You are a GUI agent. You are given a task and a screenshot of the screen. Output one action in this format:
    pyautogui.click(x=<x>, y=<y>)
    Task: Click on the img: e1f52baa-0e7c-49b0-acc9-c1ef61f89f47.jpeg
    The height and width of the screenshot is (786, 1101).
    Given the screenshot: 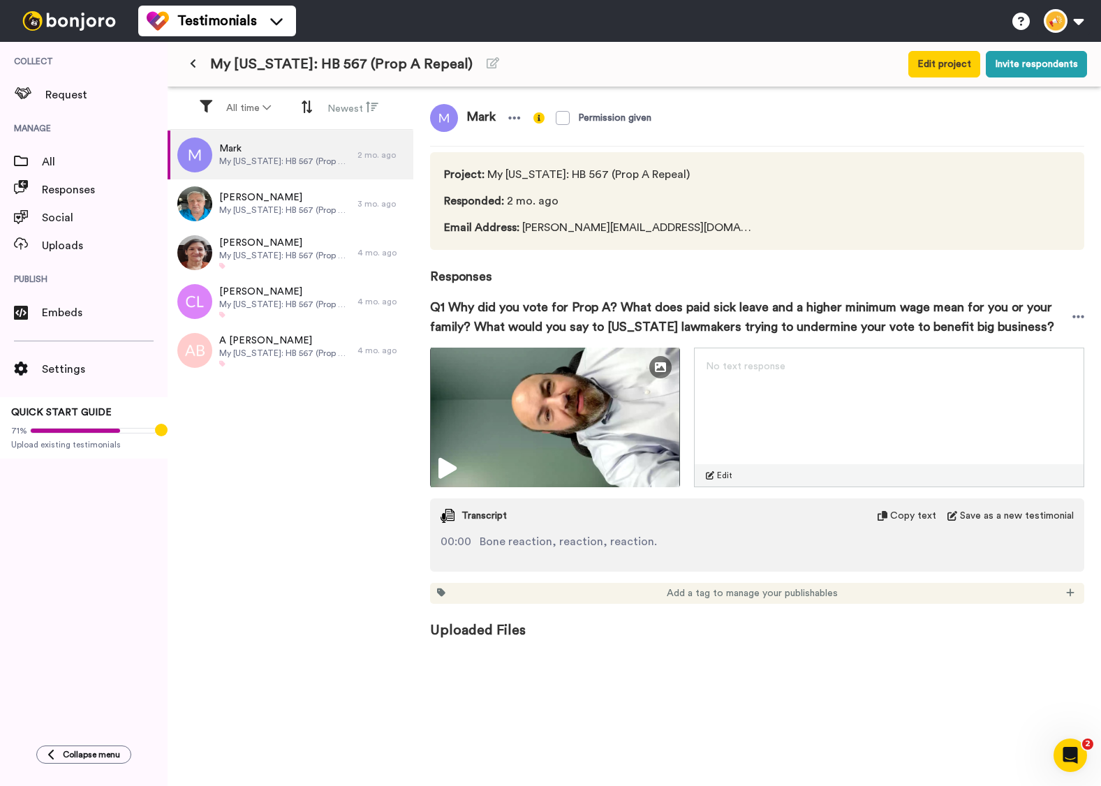 What is the action you would take?
    pyautogui.click(x=195, y=204)
    